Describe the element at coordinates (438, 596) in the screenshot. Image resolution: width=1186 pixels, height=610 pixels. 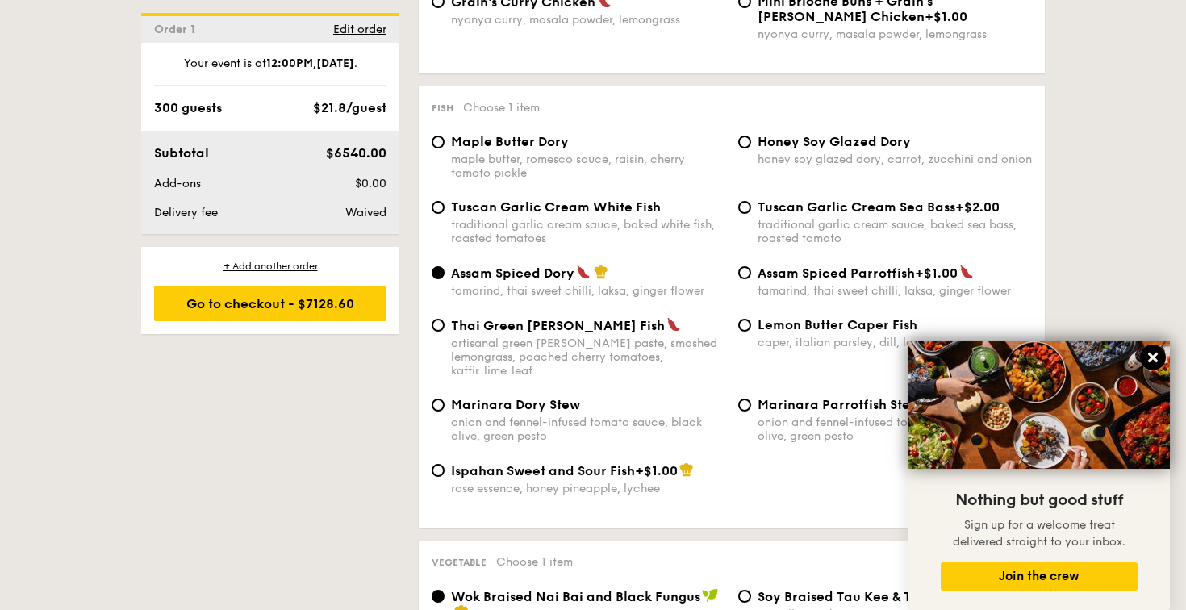
I see `input: Wok Braised Nai Bai and Black Fungussuperior mushroom oyster soy sauce, crunchy black fungus, poa...` at that location.